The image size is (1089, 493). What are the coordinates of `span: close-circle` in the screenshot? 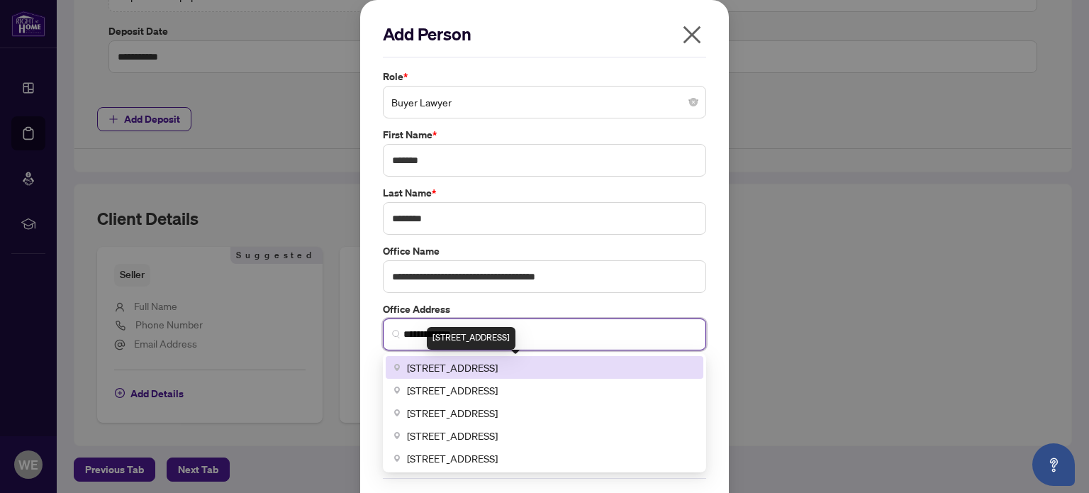 It's located at (693, 102).